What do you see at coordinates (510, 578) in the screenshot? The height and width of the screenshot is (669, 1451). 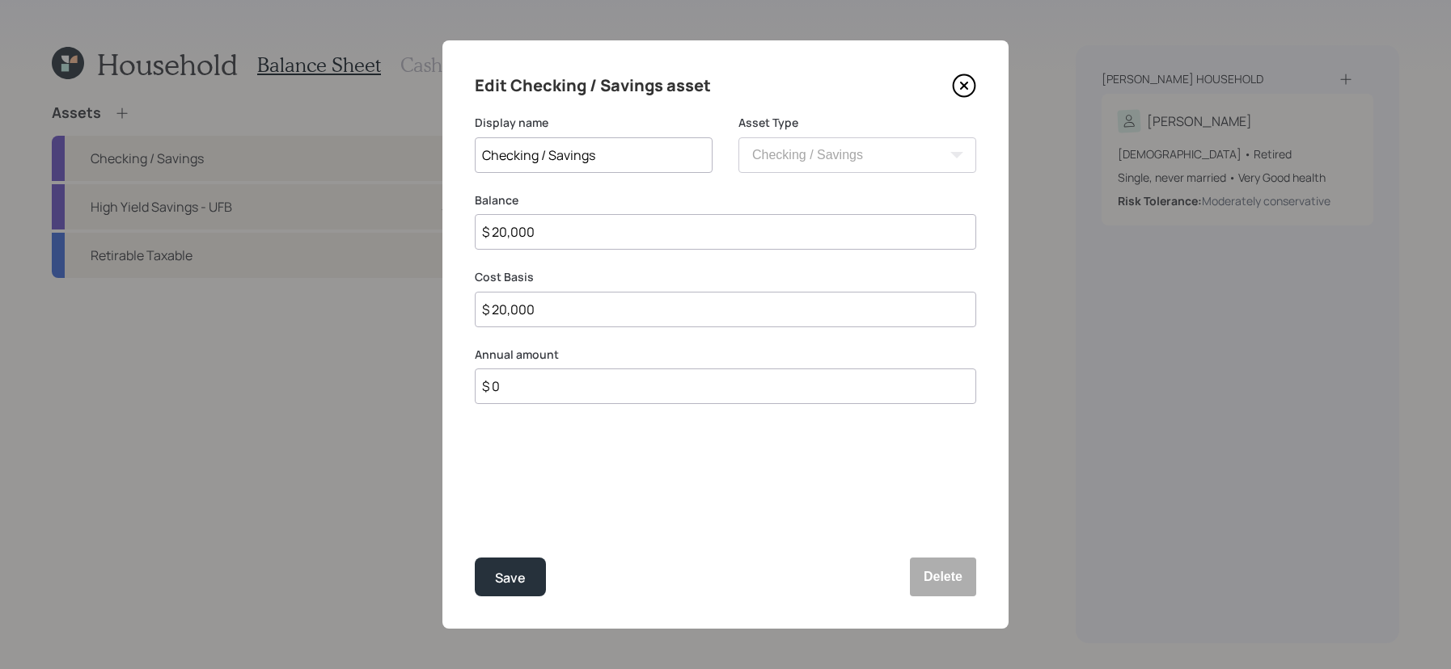 I see `div: Save` at bounding box center [510, 578].